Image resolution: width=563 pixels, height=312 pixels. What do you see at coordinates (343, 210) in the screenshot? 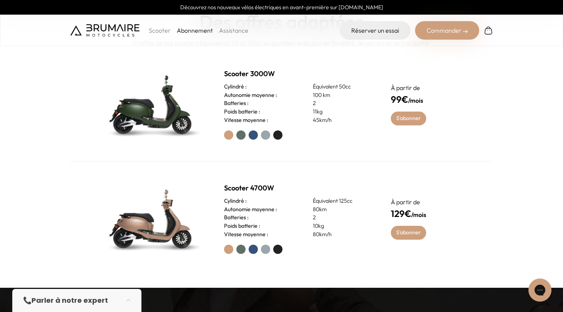
I see `p: 80km` at bounding box center [343, 210].